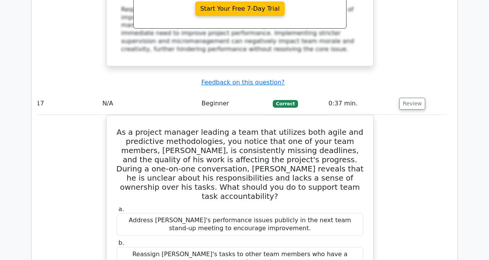 This screenshot has width=489, height=260. Describe the element at coordinates (361, 103) in the screenshot. I see `td: 0:37 min.` at that location.